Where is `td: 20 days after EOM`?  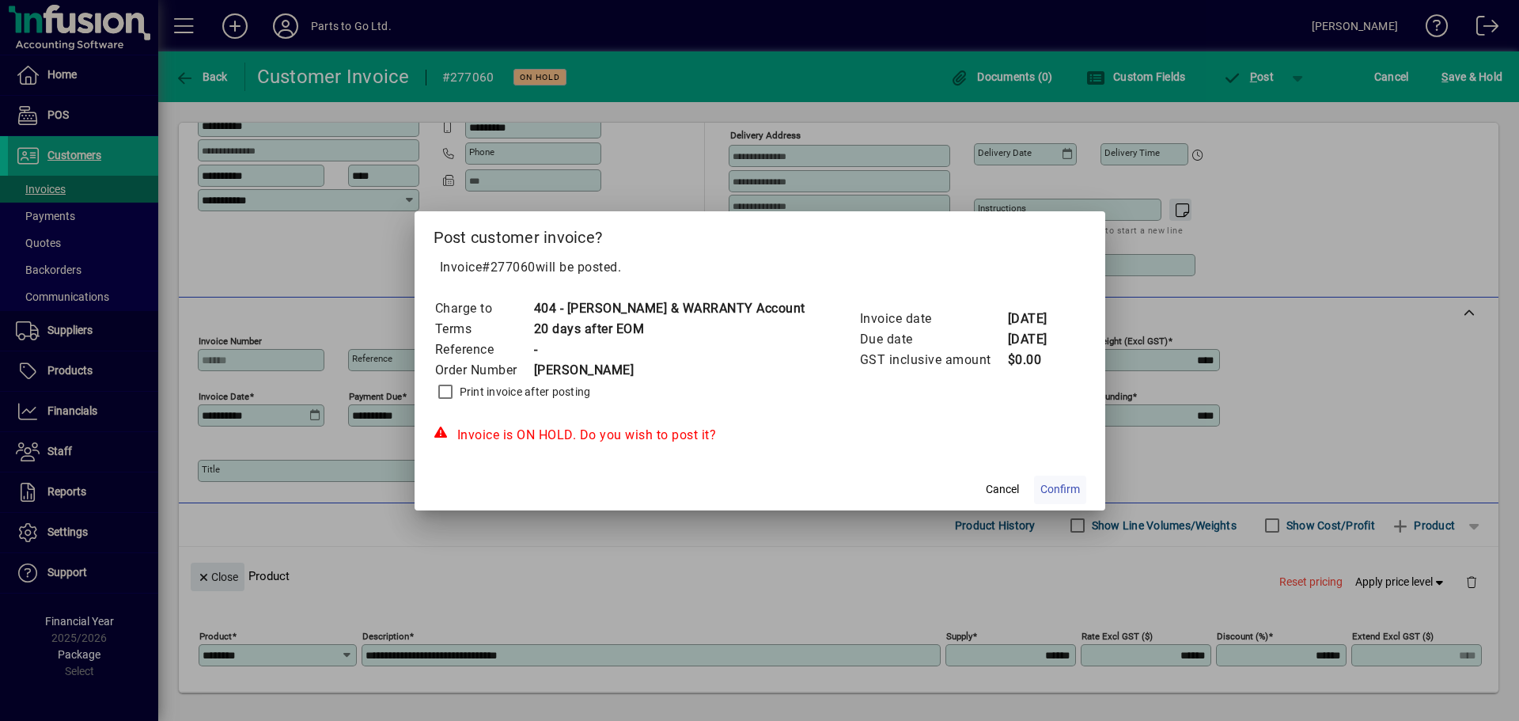 td: 20 days after EOM is located at coordinates (669, 329).